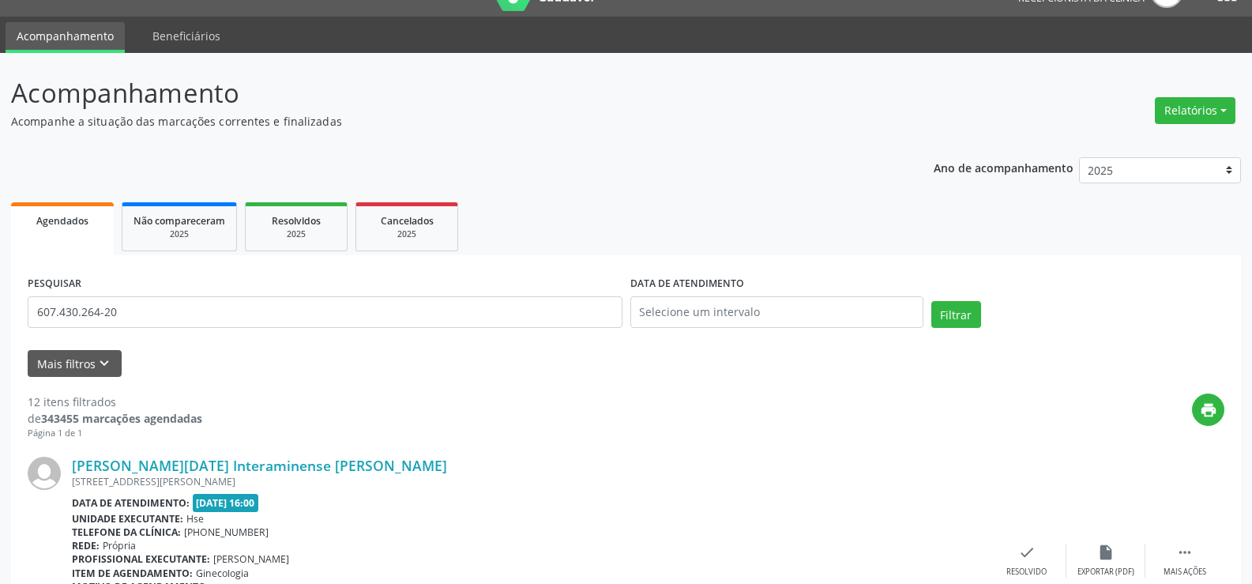 This screenshot has width=1252, height=584. I want to click on p: Acompanhe a situação das marcações correntes e finalizadas, so click(442, 121).